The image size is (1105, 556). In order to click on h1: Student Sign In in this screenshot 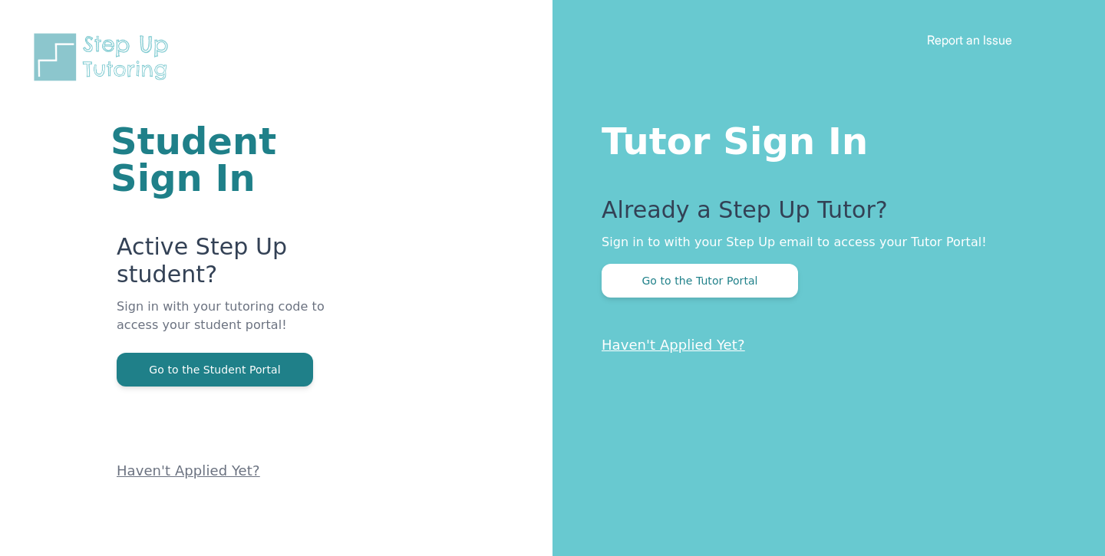, I will do `click(239, 160)`.